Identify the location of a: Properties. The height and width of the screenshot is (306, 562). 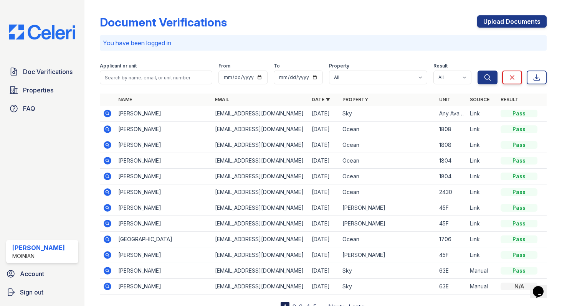
(42, 90).